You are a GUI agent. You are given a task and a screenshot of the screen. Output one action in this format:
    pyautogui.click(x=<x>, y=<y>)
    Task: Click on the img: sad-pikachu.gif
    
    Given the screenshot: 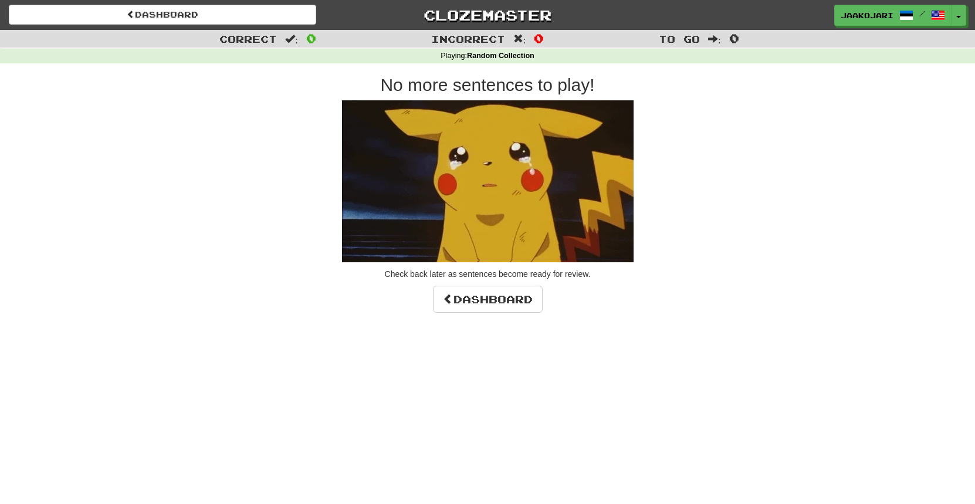 What is the action you would take?
    pyautogui.click(x=487, y=181)
    